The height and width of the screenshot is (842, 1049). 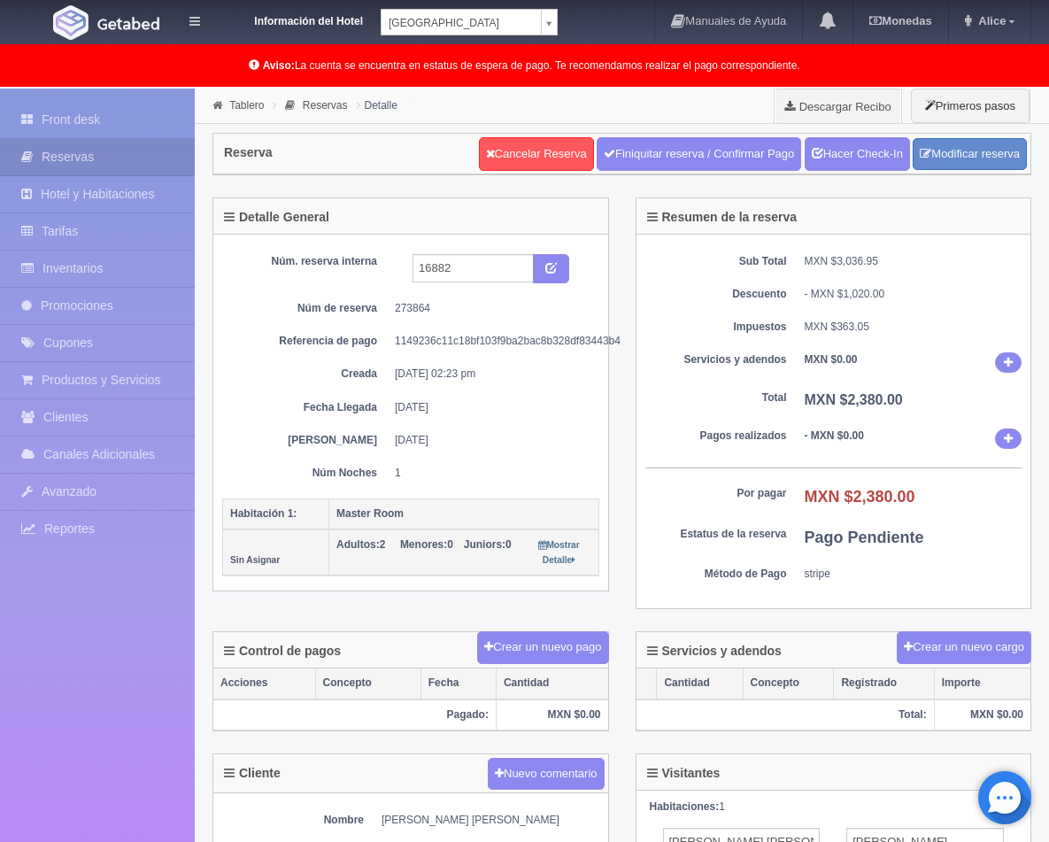 What do you see at coordinates (357, 544) in the screenshot?
I see `strong: Adultos:` at bounding box center [357, 544].